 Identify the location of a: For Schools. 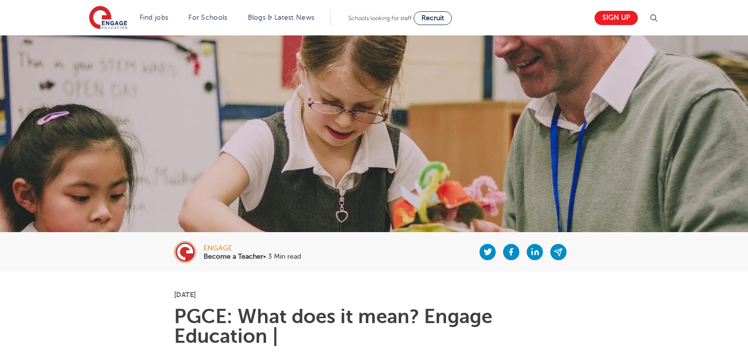
(207, 17).